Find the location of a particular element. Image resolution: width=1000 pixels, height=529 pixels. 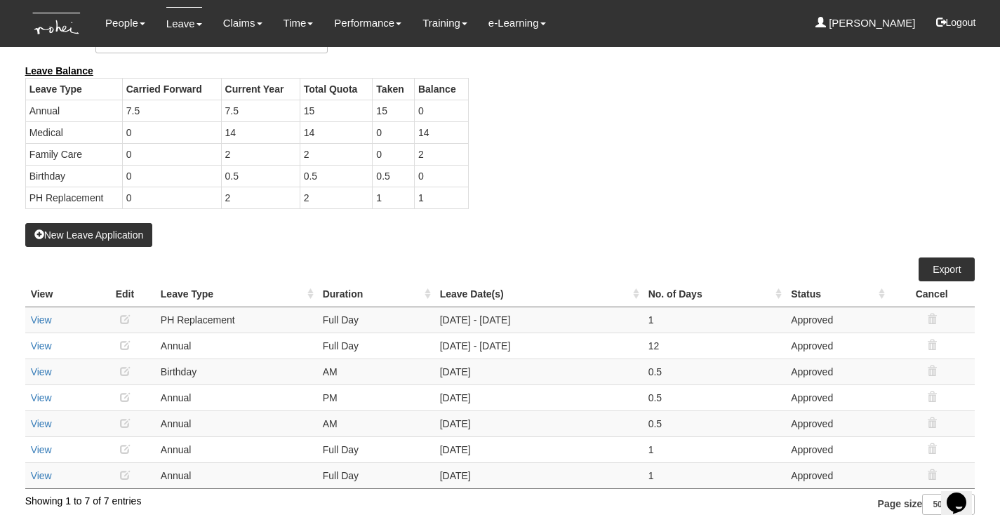

a: Time is located at coordinates (298, 23).